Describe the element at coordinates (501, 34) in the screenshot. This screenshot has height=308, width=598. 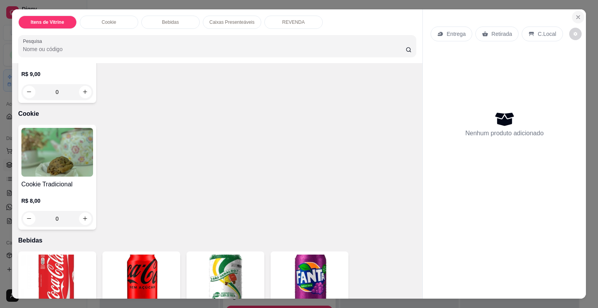
I see `p: Retirada` at that location.